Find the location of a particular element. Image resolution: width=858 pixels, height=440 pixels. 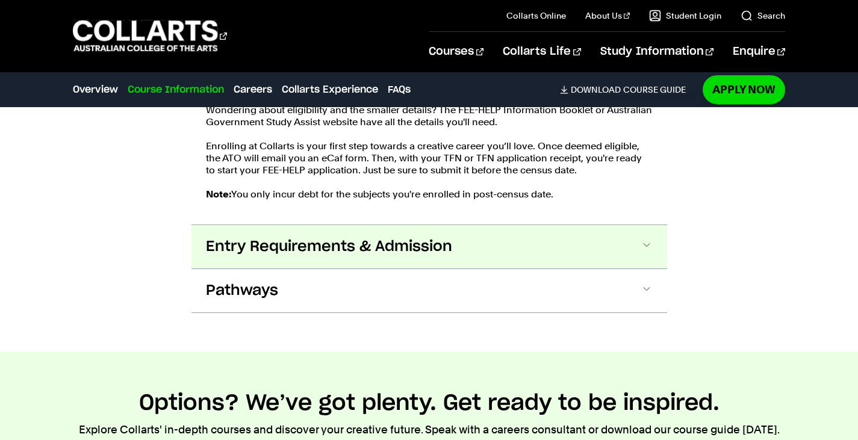

a: Apply Now is located at coordinates (744, 89).